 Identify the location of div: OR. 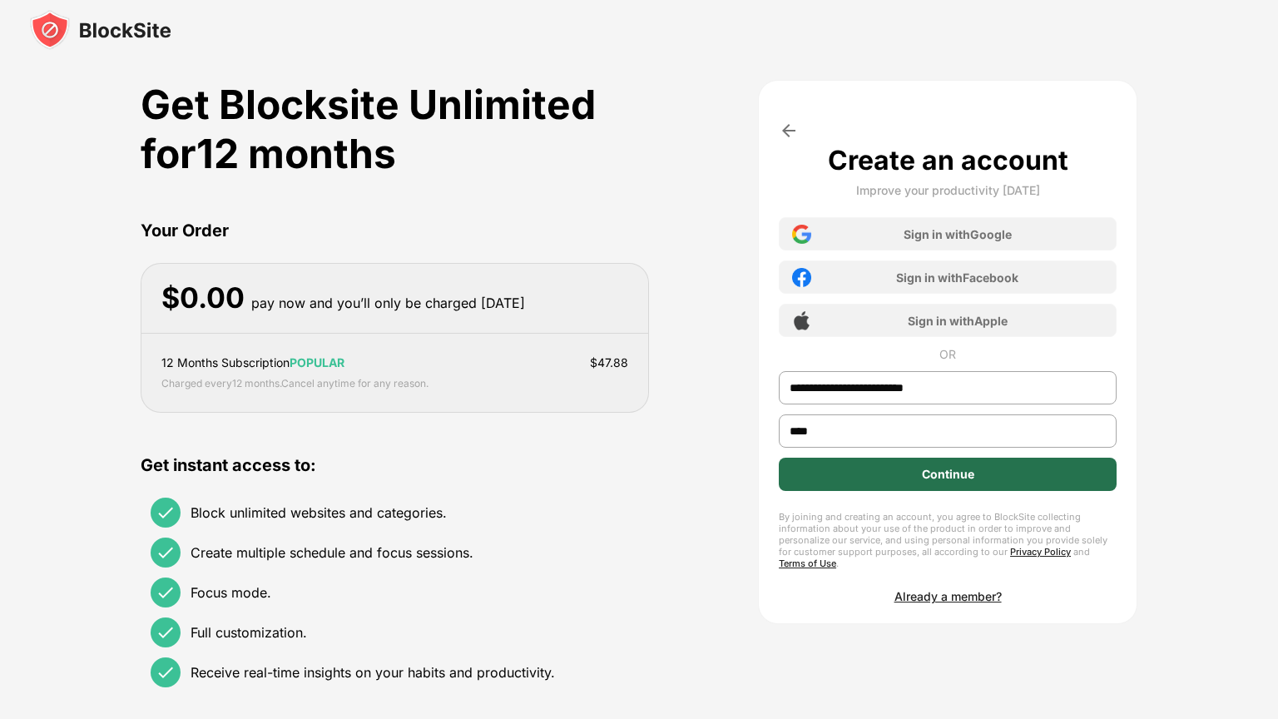
(948, 354).